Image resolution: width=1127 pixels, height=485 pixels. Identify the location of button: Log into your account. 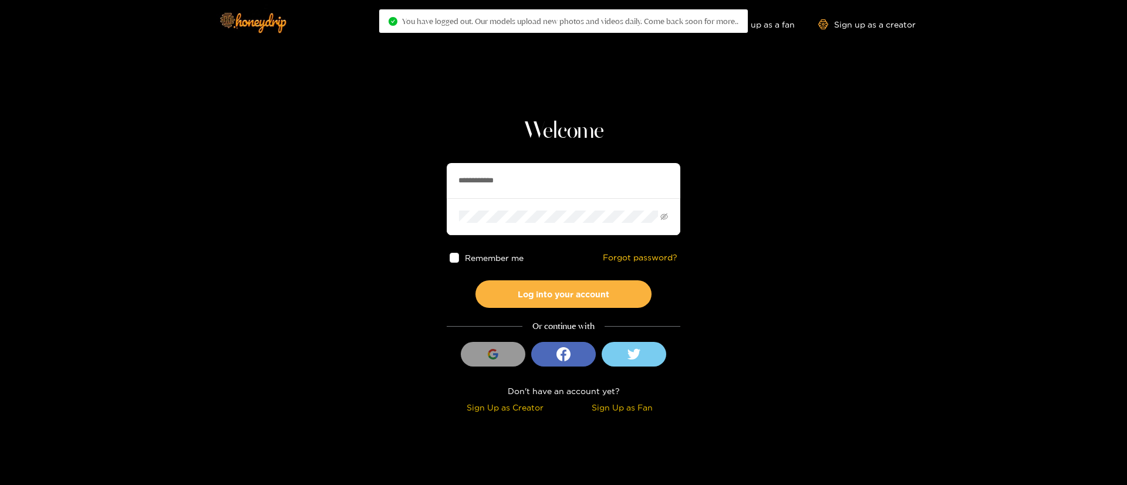
(563, 294).